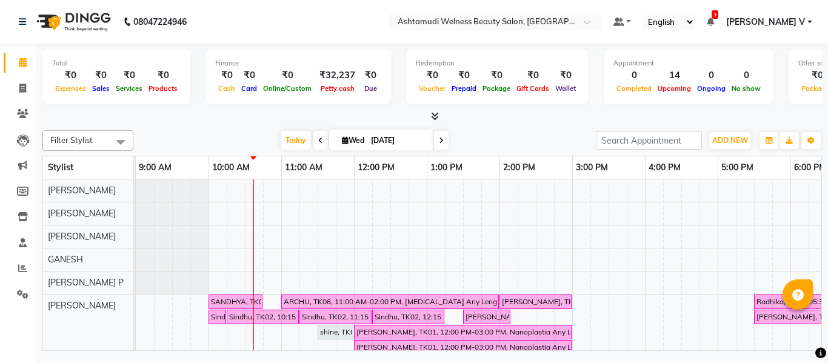  Describe the element at coordinates (163, 89) in the screenshot. I see `span: Products` at that location.